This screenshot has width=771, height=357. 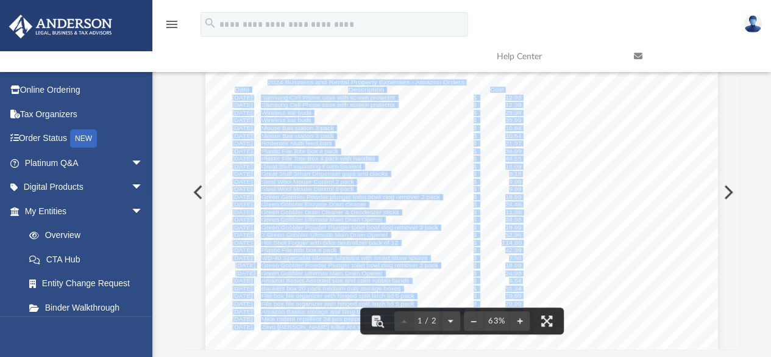 What do you see at coordinates (497, 321) in the screenshot?
I see `div: Current zoom level` at bounding box center [497, 321].